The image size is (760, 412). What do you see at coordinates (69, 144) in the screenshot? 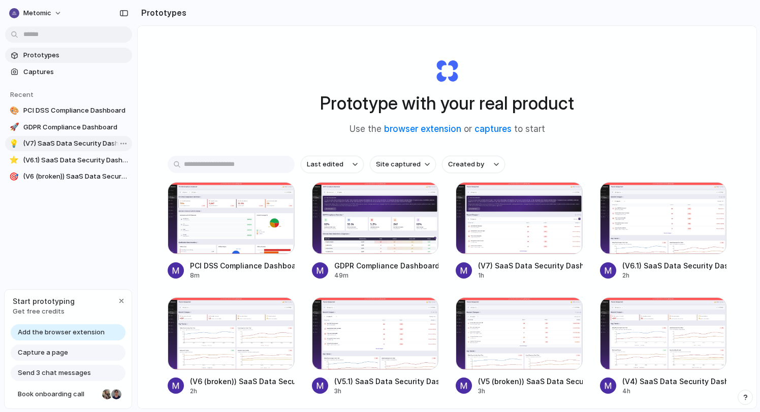
I see `a: 💡(V7) SaaS Data Security Dashboard` at bounding box center [69, 144].